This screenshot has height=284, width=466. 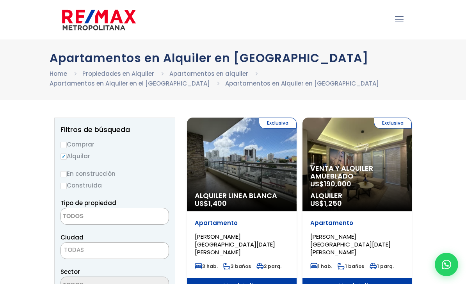 What do you see at coordinates (115, 156) in the screenshot?
I see `label: Alquilar` at bounding box center [115, 156].